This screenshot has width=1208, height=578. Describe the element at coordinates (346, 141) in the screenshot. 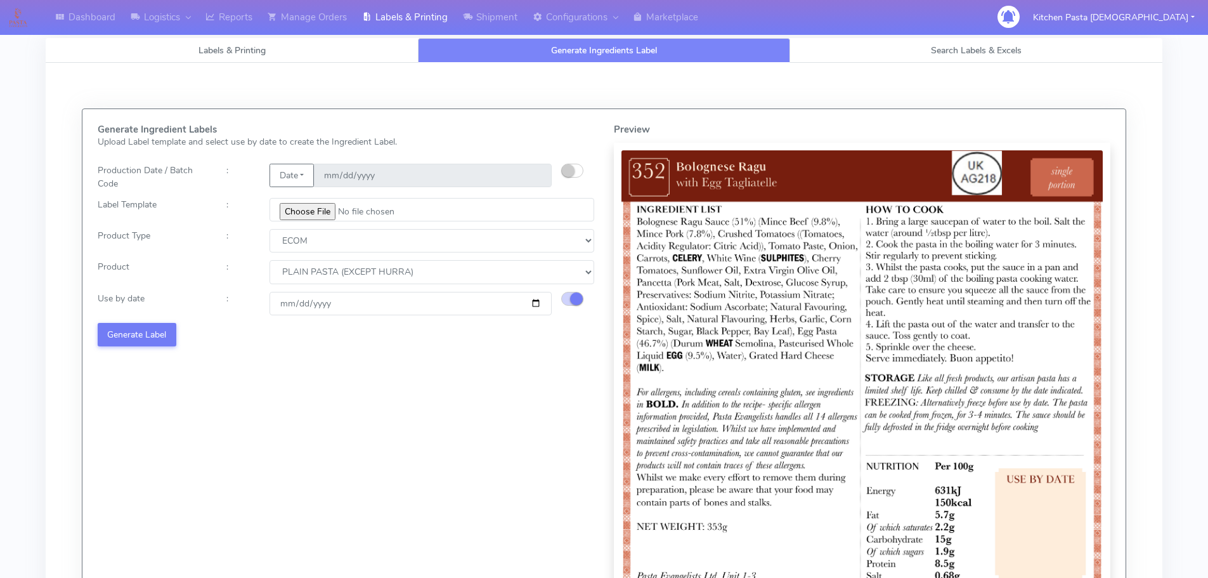

I see `p: Upload Label template and select use by date to create the Ingredient Label.` at that location.